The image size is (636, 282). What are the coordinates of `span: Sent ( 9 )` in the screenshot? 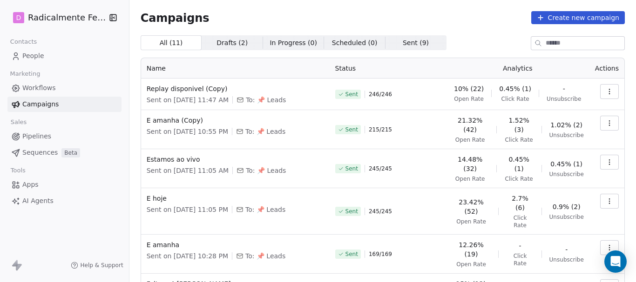 It's located at (415, 43).